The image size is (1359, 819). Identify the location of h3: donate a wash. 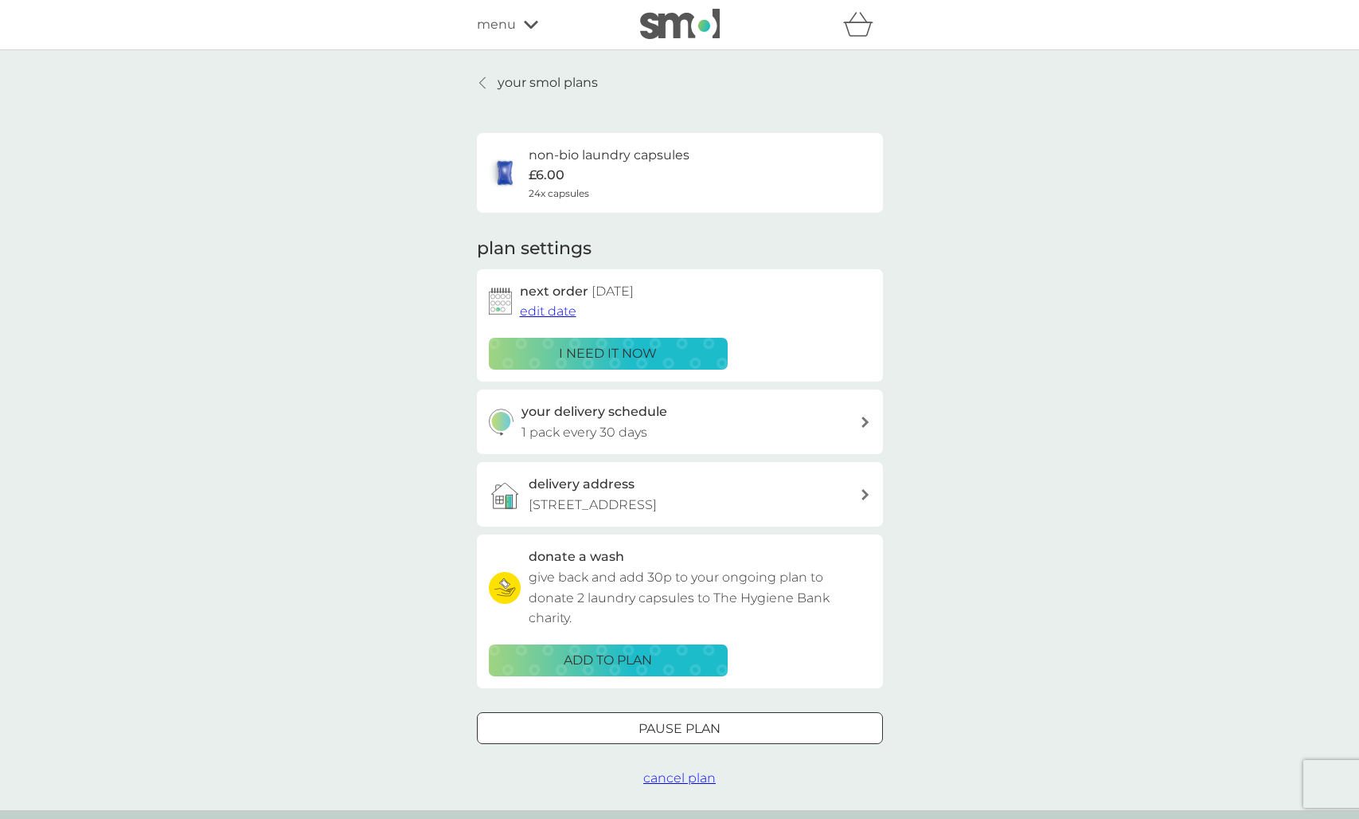
(576, 557).